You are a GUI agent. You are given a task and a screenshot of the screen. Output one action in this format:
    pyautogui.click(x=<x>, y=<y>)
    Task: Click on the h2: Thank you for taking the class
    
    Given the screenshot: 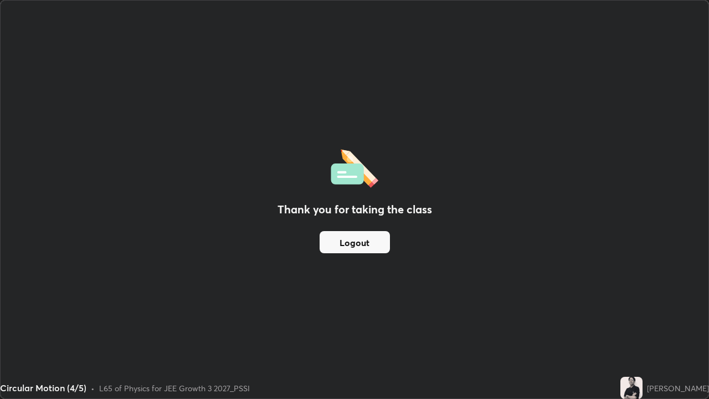 What is the action you would take?
    pyautogui.click(x=354, y=209)
    